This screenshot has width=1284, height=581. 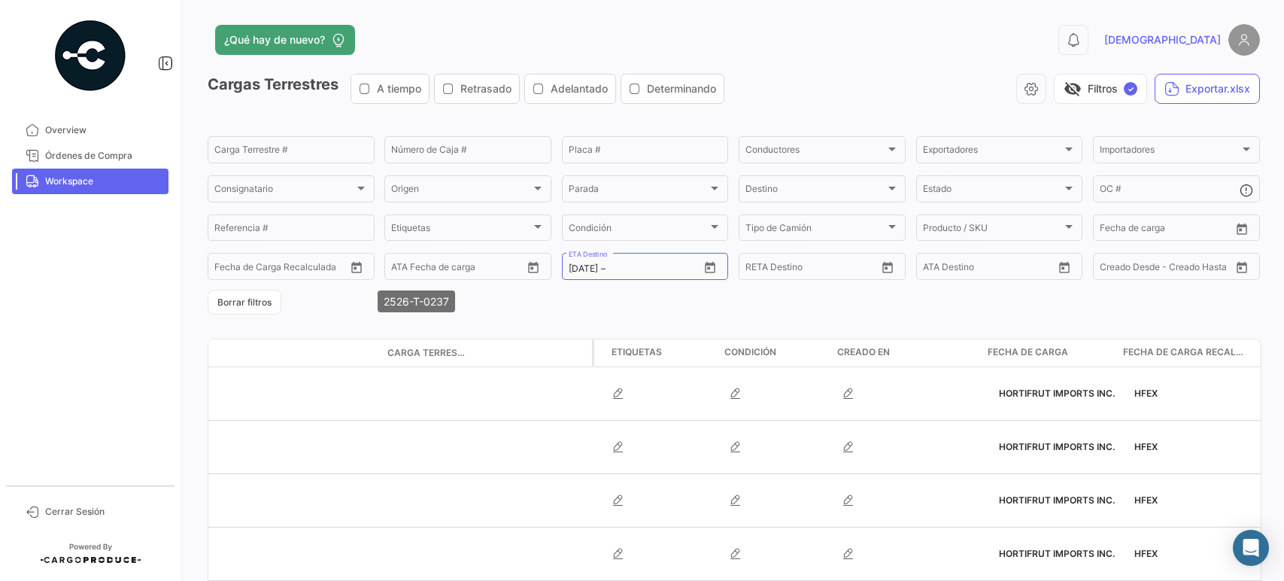 I want to click on img: placeholder-user.png, so click(x=1244, y=40).